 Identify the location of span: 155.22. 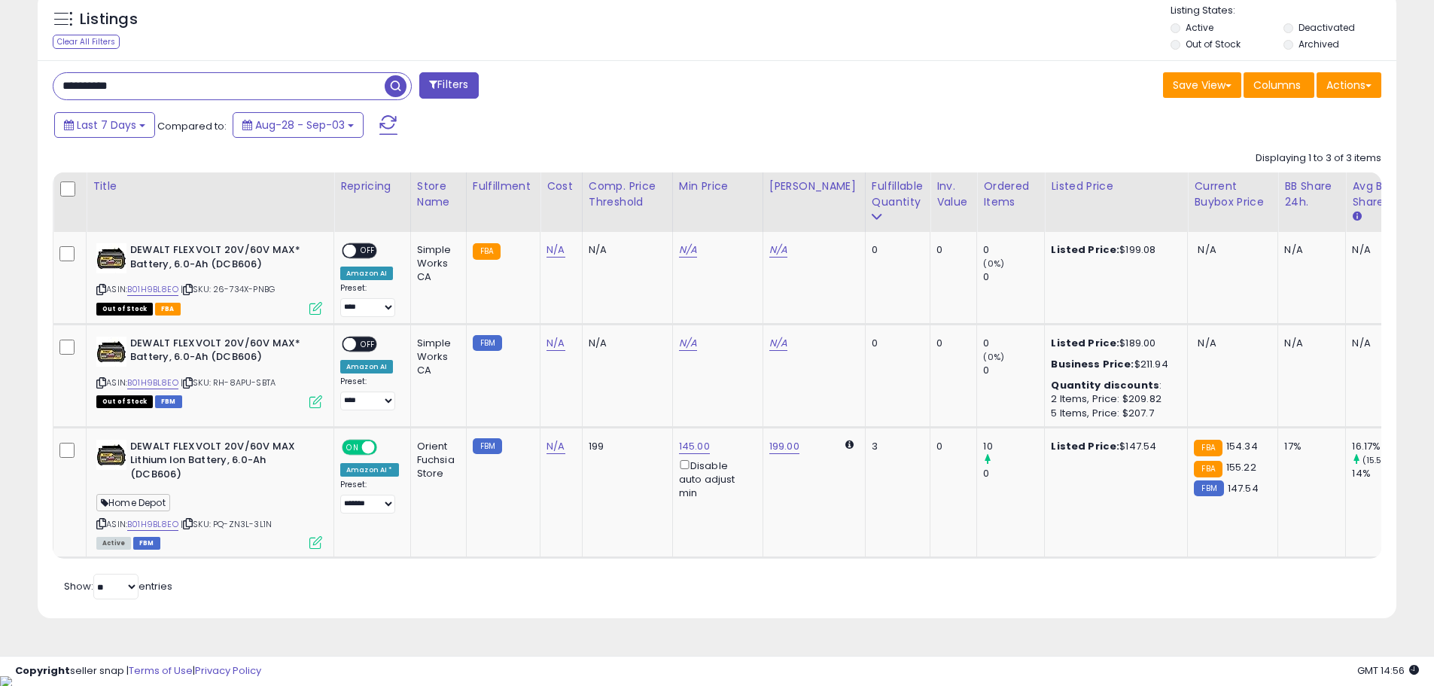
(1241, 467).